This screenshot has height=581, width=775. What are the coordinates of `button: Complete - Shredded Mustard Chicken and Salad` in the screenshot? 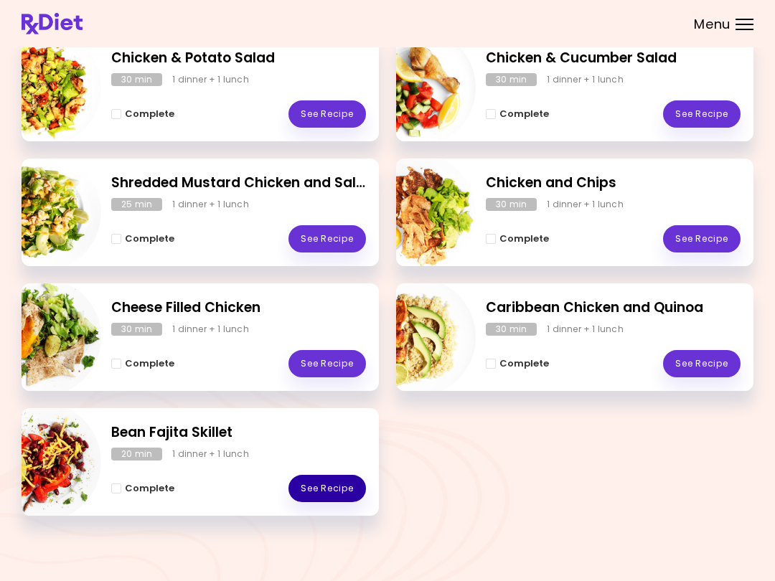 It's located at (143, 239).